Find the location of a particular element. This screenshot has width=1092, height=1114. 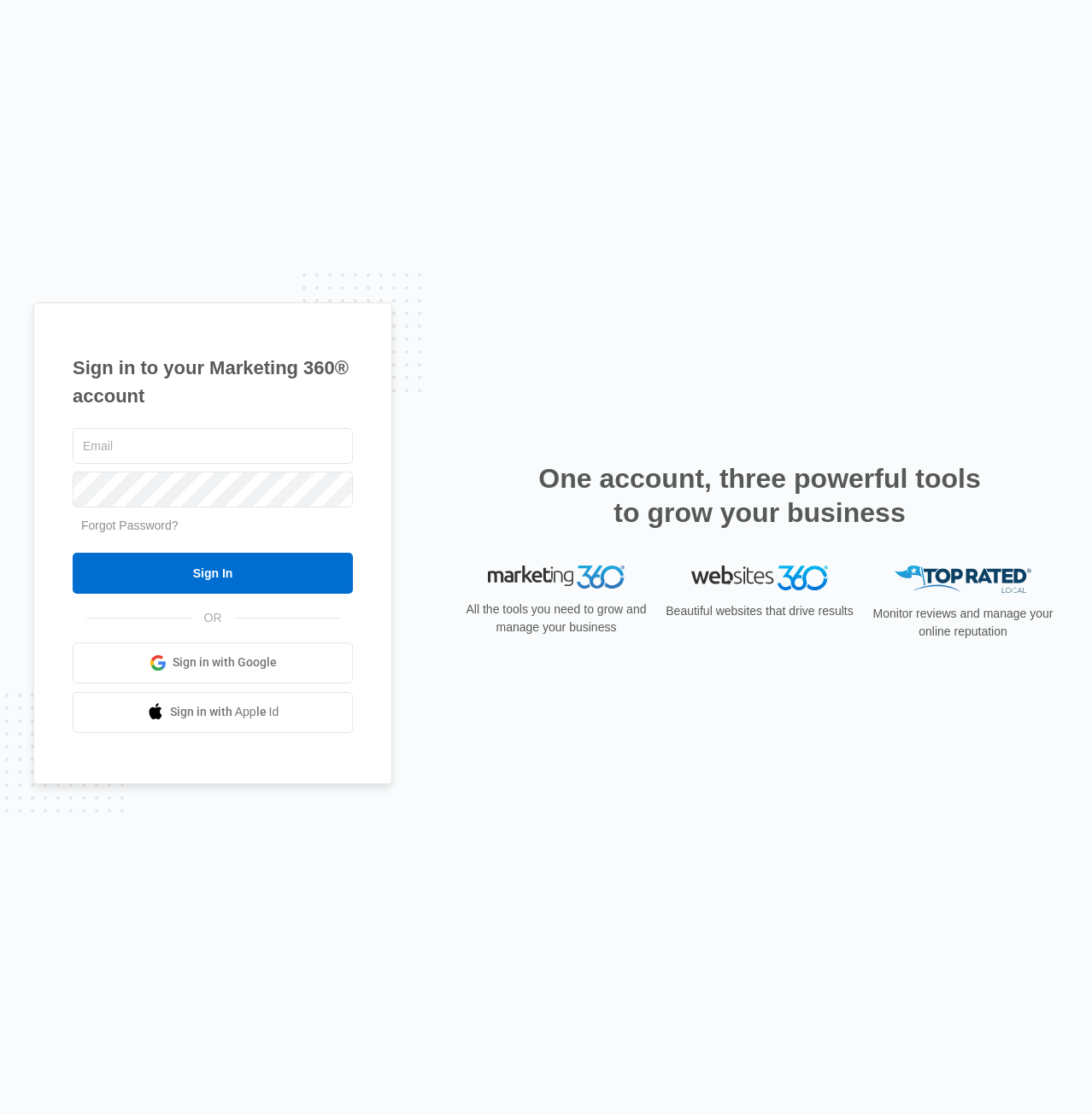

span: OR is located at coordinates (213, 617).